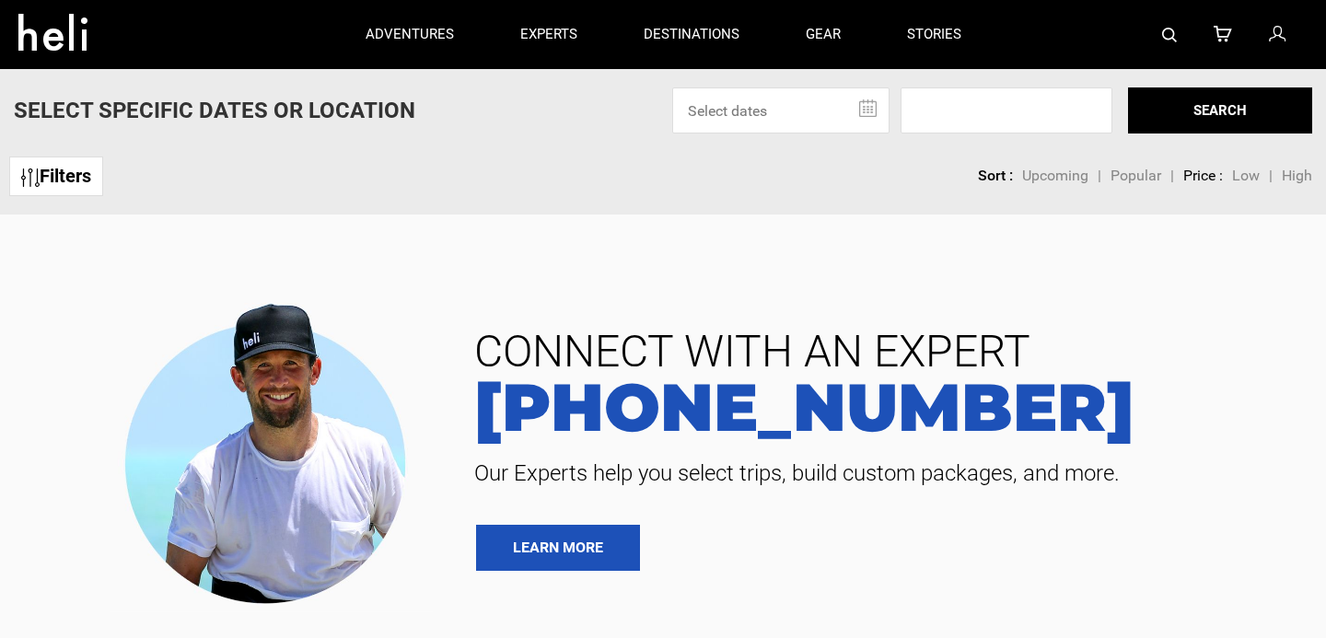 This screenshot has height=638, width=1326. What do you see at coordinates (1296, 175) in the screenshot?
I see `span: High` at bounding box center [1296, 175].